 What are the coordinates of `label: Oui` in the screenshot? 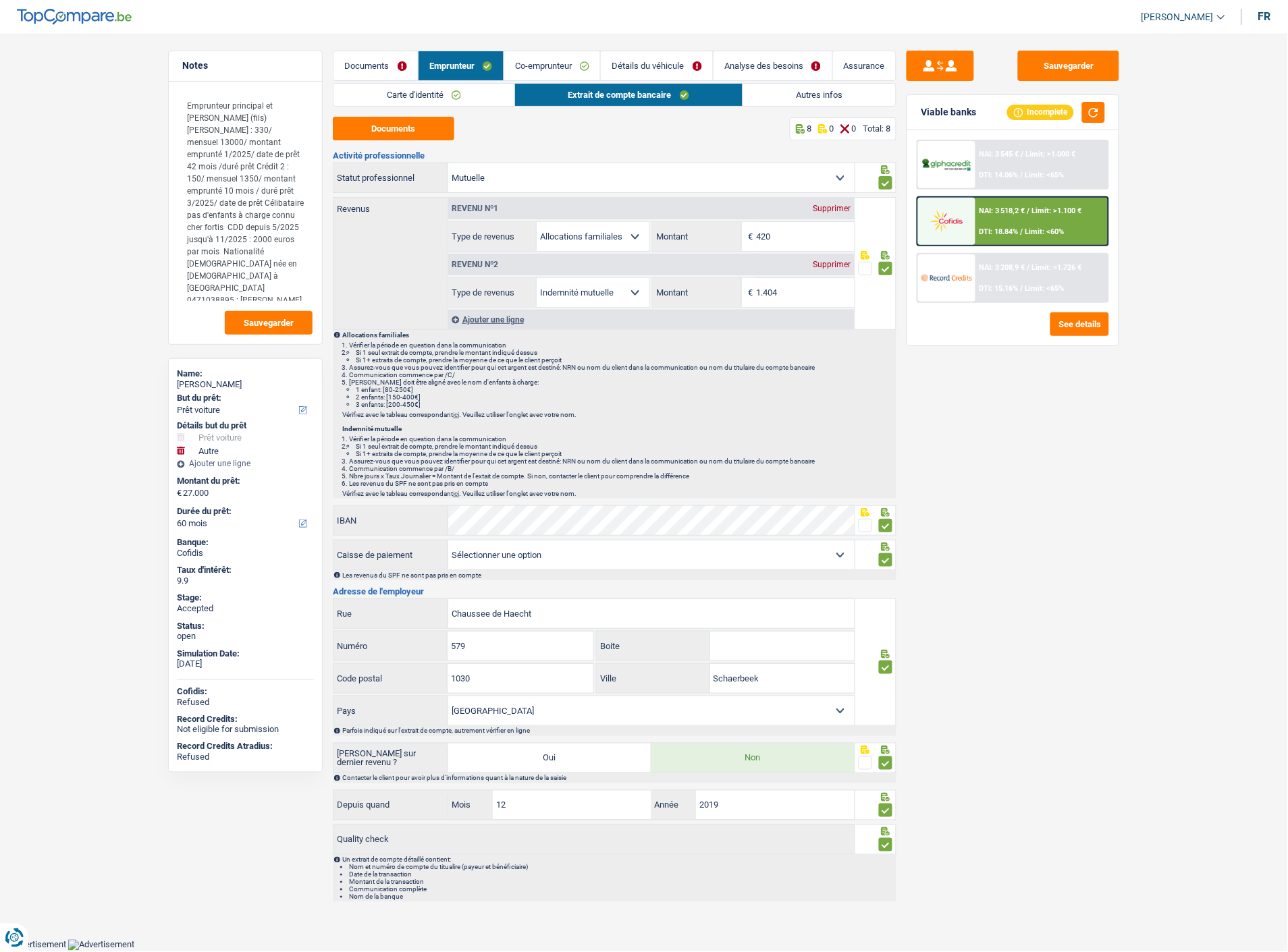 It's located at (550, 758).